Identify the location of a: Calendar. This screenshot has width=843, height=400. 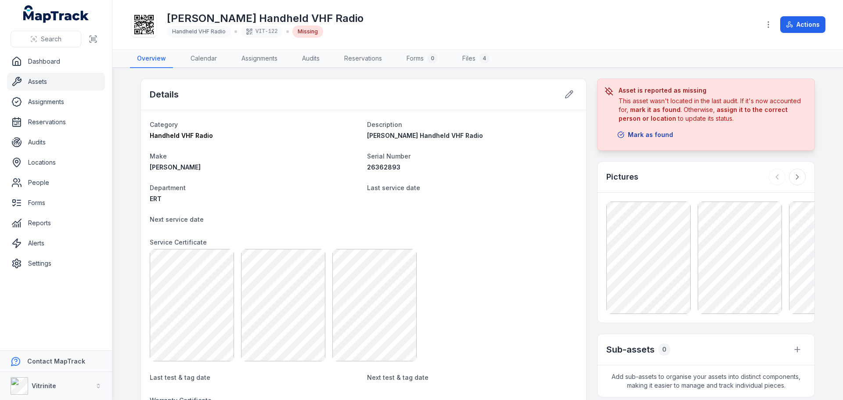
(204, 59).